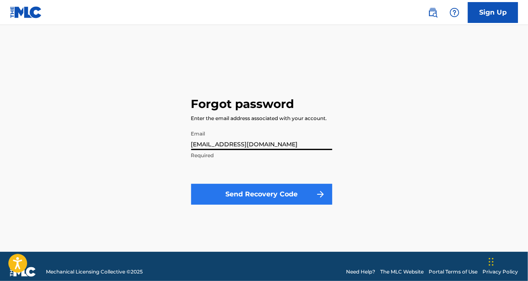 The width and height of the screenshot is (528, 281). Describe the element at coordinates (94, 272) in the screenshot. I see `span: Mechanical Licensing Collective © 2025` at that location.